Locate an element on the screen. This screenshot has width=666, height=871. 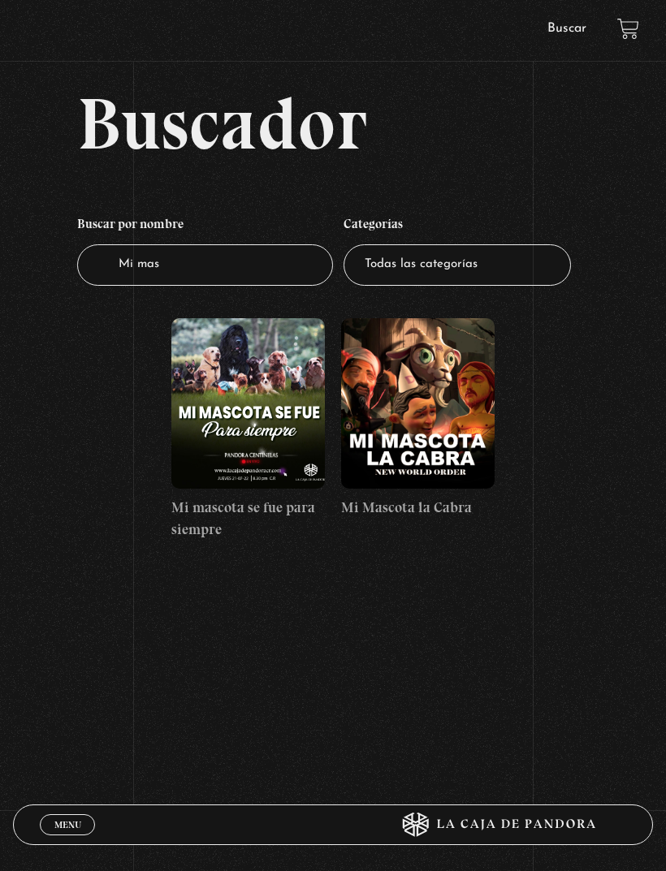
a: Mi Mascota la Cabra is located at coordinates (417, 418).